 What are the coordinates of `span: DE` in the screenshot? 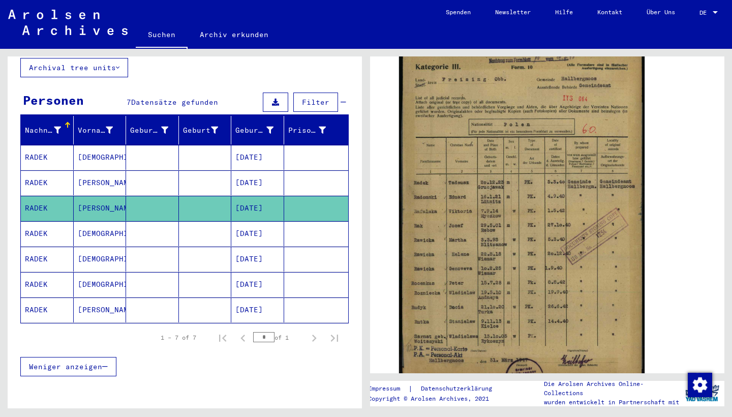 It's located at (705, 13).